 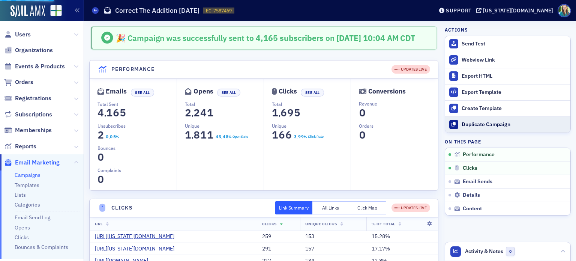 What do you see at coordinates (22, 227) in the screenshot?
I see `a: Opens` at bounding box center [22, 227].